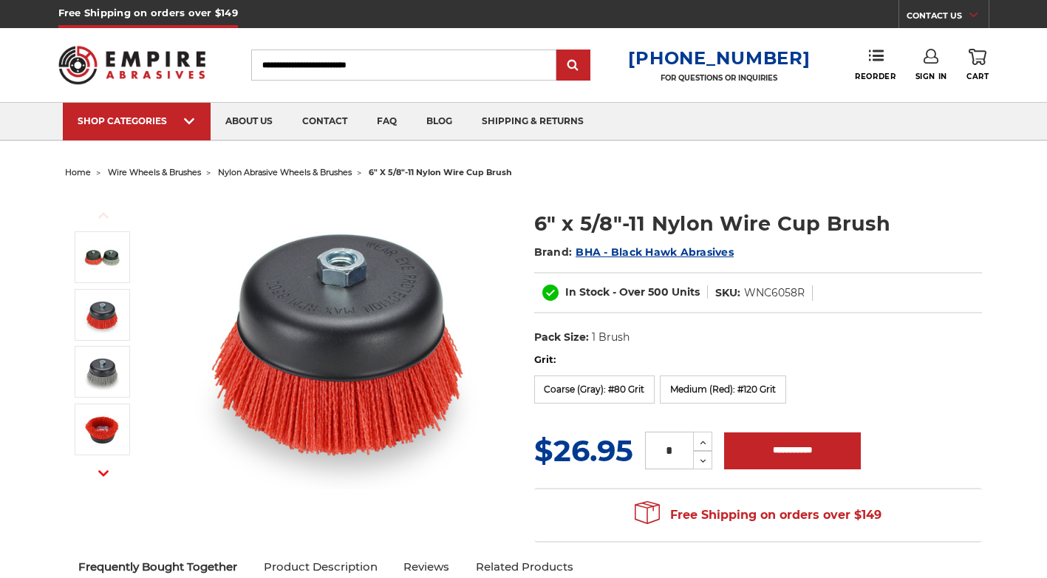 This screenshot has width=1047, height=578. I want to click on span: BHA - Black Hawk Abrasives, so click(654, 252).